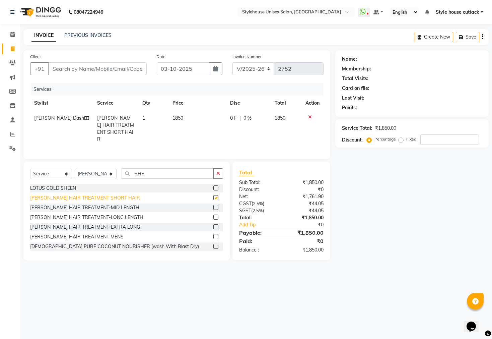 The image size is (492, 339). What do you see at coordinates (258, 249) in the screenshot?
I see `div: Balance :` at bounding box center [258, 249].